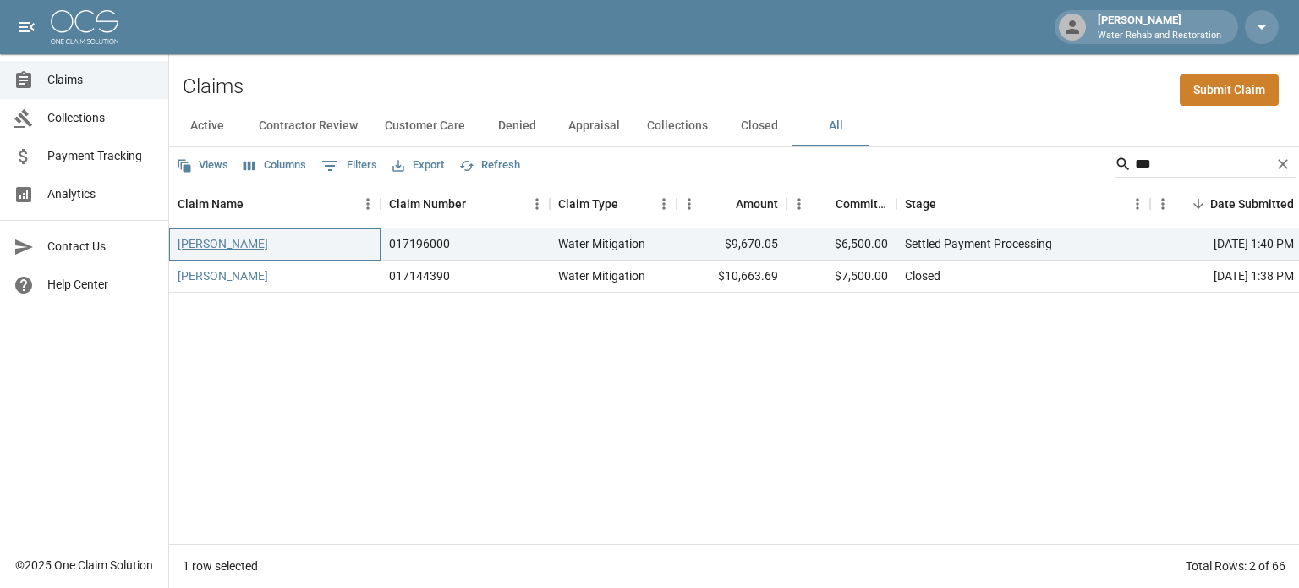 The width and height of the screenshot is (1299, 588). I want to click on button: Clear, so click(1283, 164).